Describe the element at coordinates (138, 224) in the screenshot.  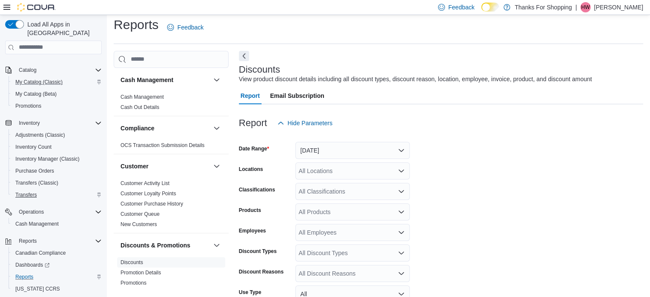
I see `span: New Customers` at that location.